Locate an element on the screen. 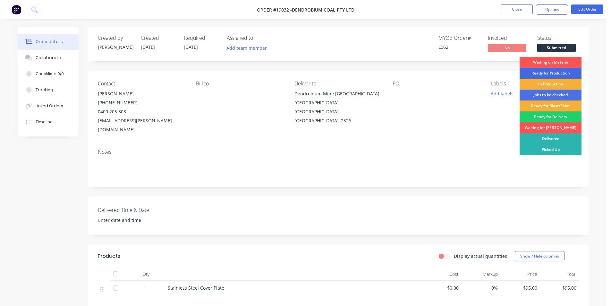 The width and height of the screenshot is (611, 306). div: Checklists 0/0 is located at coordinates (50, 74).